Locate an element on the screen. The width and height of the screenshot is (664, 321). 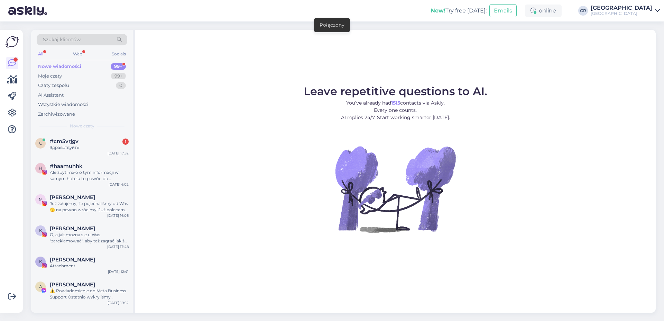
div: 1 is located at coordinates (126, 141).